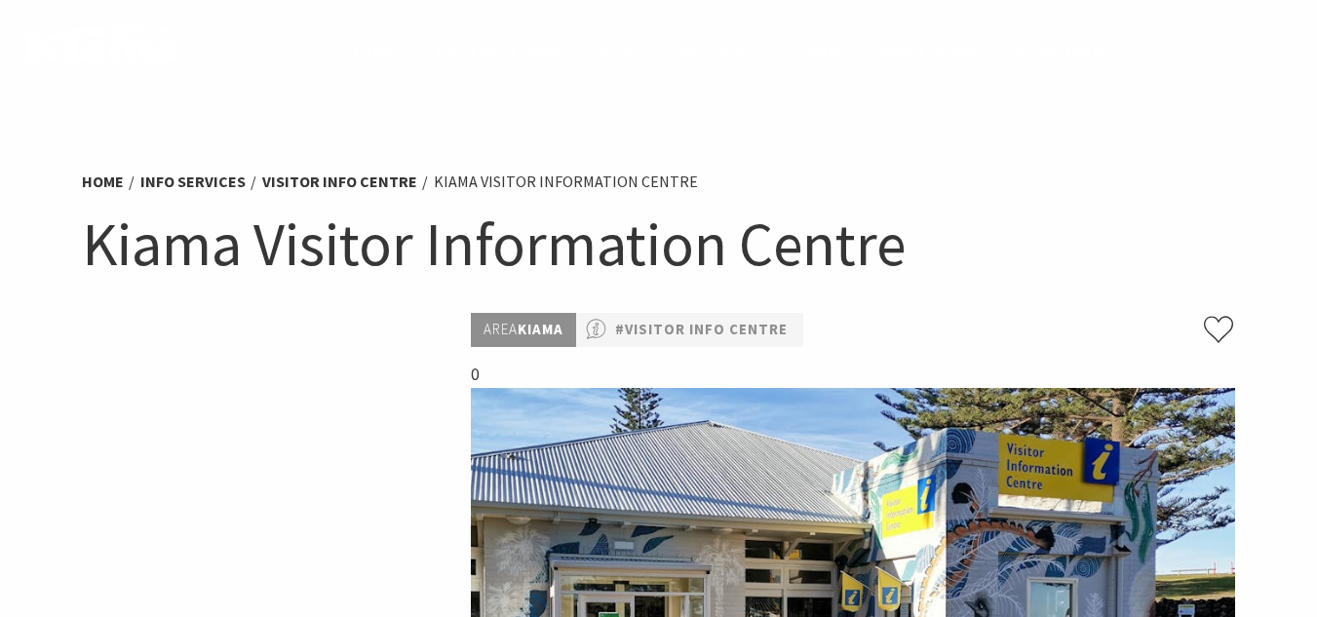  I want to click on span: Stay, so click(621, 49).